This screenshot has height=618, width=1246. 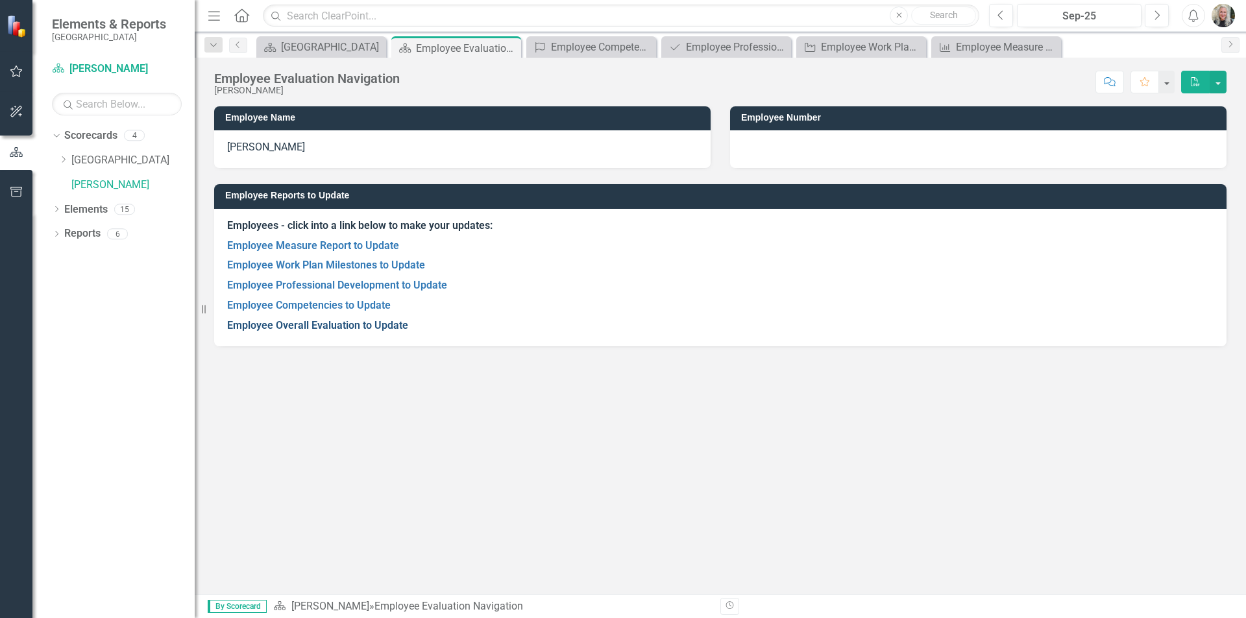 I want to click on div: 6, so click(x=117, y=234).